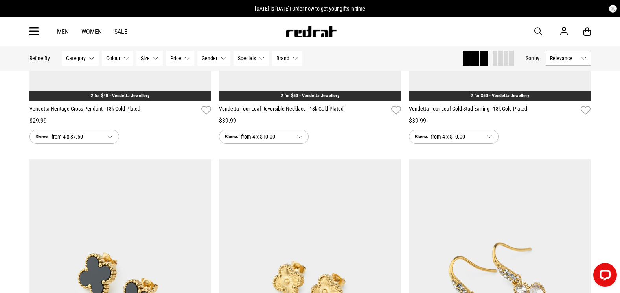 The width and height of the screenshot is (620, 293). What do you see at coordinates (494, 110) in the screenshot?
I see `a: Vendetta Four Leaf Gold Stud Earring - 18k Gold Plated` at bounding box center [494, 110].